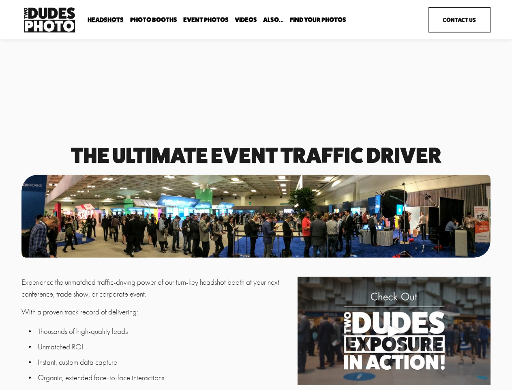 Image resolution: width=512 pixels, height=390 pixels. I want to click on a: Contact Us, so click(460, 19).